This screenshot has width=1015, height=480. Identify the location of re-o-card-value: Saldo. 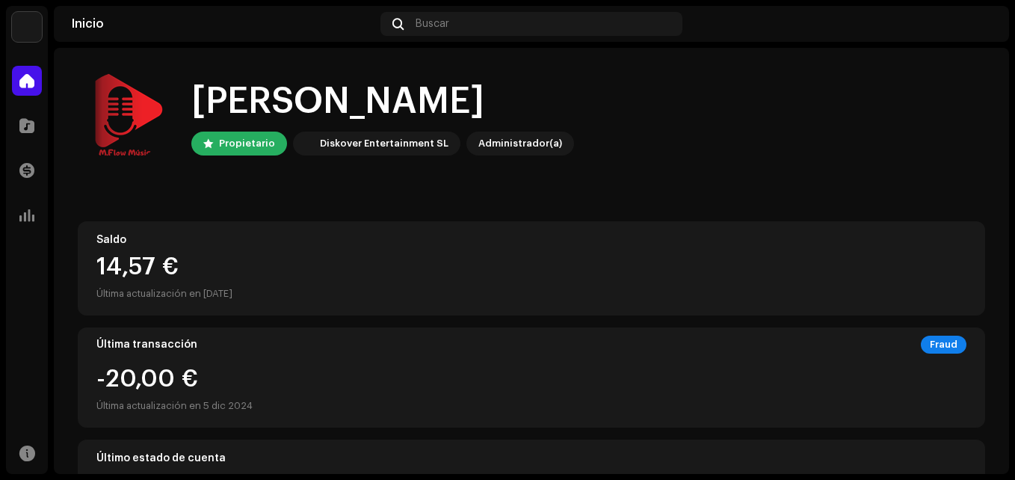
(531, 268).